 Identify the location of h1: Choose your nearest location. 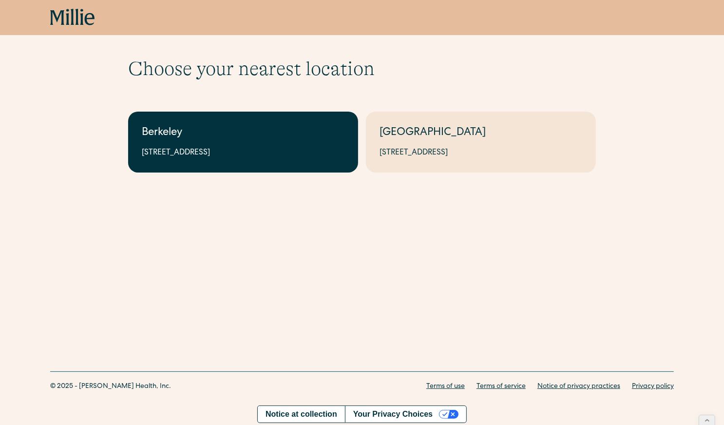
(362, 69).